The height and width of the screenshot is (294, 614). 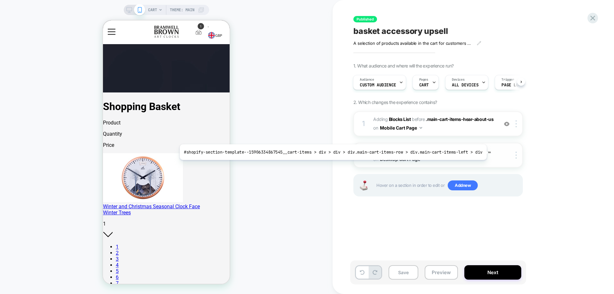 What do you see at coordinates (401, 128) in the screenshot?
I see `button: Mobile Cart Page` at bounding box center [401, 128].